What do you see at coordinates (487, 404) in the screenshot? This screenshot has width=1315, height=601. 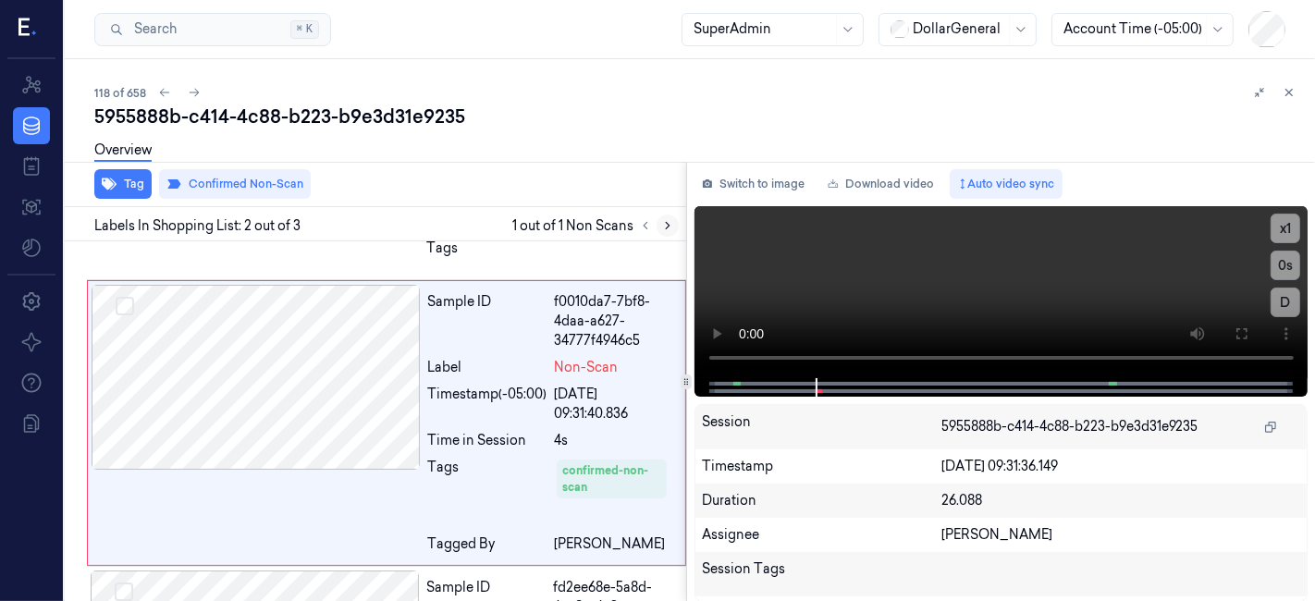 I see `div: Timestamp (-05:00)` at bounding box center [487, 404].